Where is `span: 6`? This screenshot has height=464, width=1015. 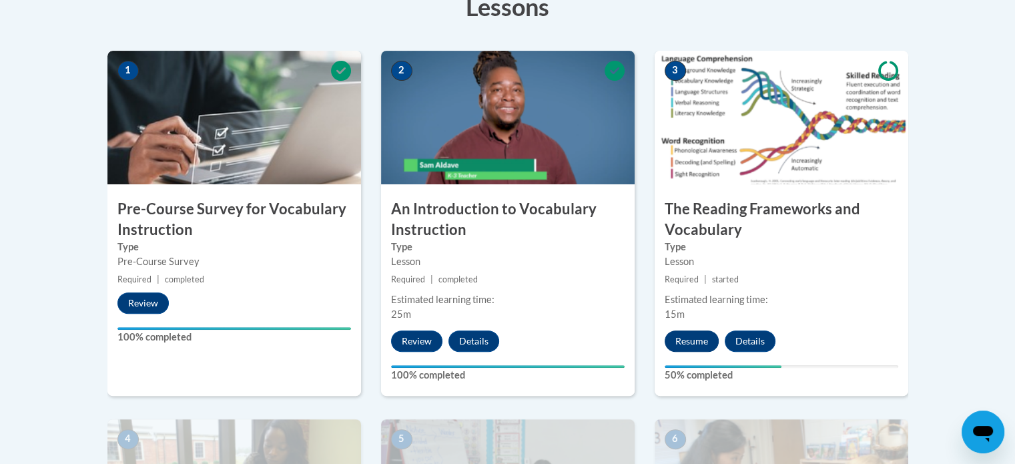
span: 6 is located at coordinates (675, 439).